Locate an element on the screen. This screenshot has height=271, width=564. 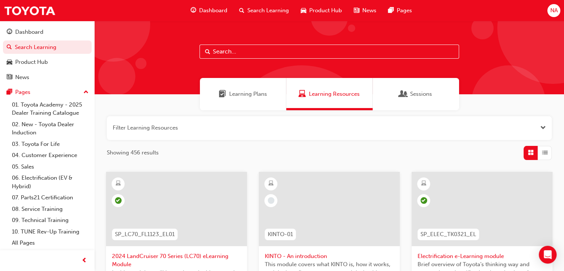
span: learningRecordVerb_NONE-icon is located at coordinates (271, 200).